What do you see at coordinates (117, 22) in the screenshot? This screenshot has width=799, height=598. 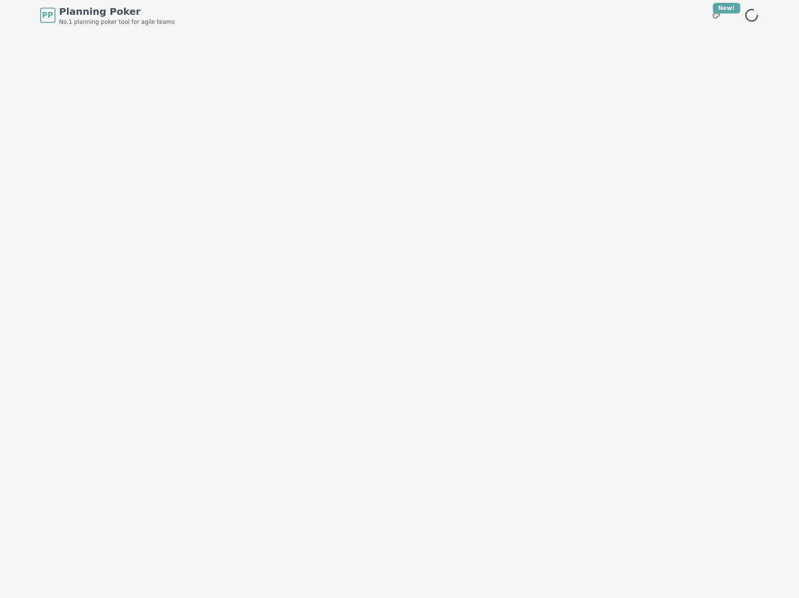 I see `span: No.1 planning poker tool for agile teams` at bounding box center [117, 22].